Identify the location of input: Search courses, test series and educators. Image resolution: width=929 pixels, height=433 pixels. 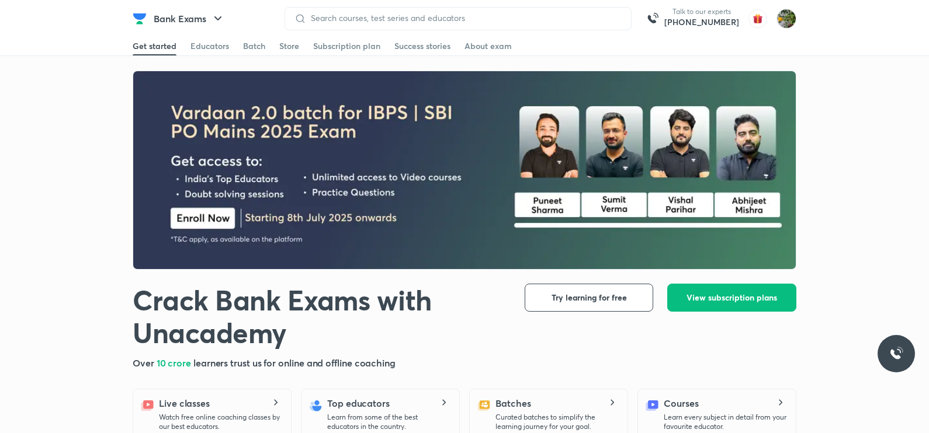
(464, 18).